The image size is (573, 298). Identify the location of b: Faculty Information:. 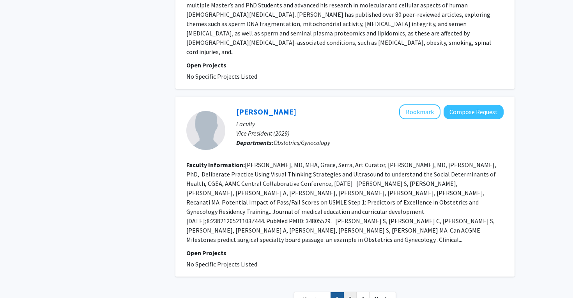
(216, 165).